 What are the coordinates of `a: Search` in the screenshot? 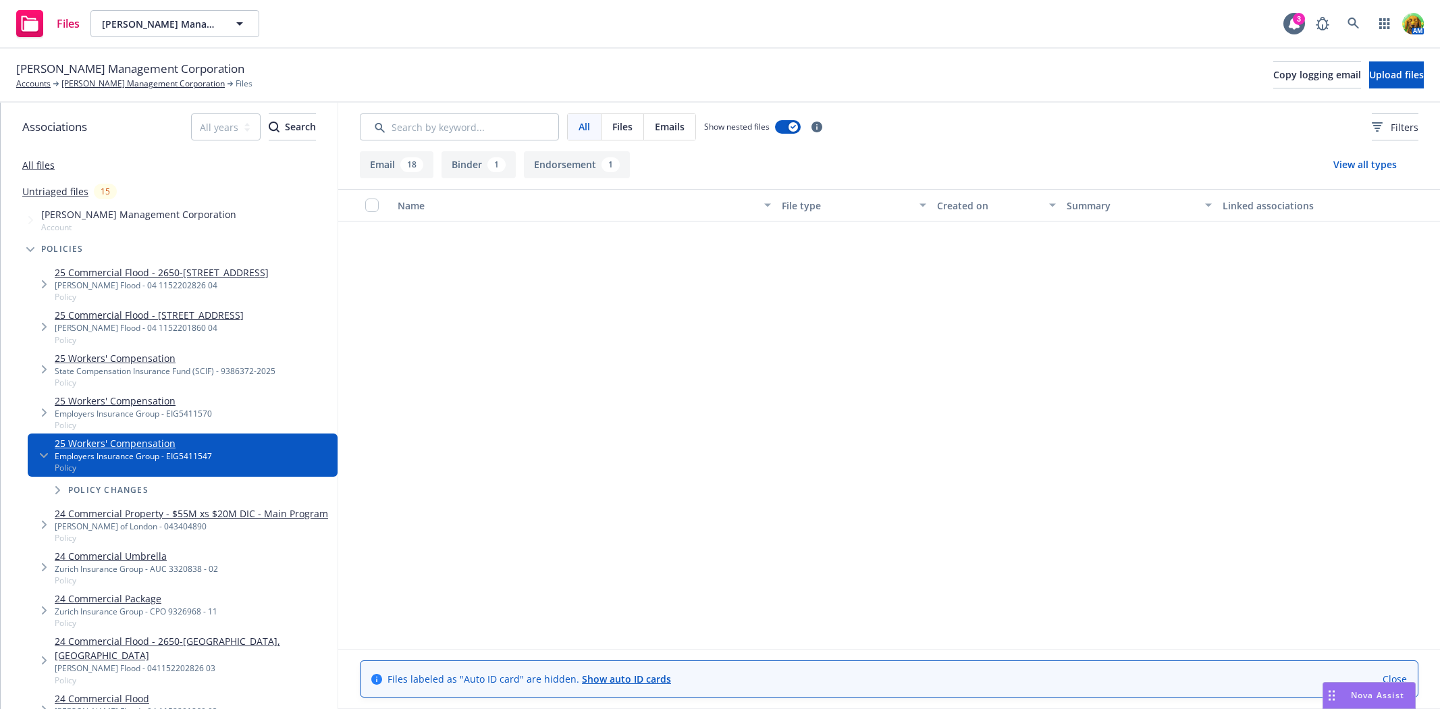 It's located at (1354, 24).